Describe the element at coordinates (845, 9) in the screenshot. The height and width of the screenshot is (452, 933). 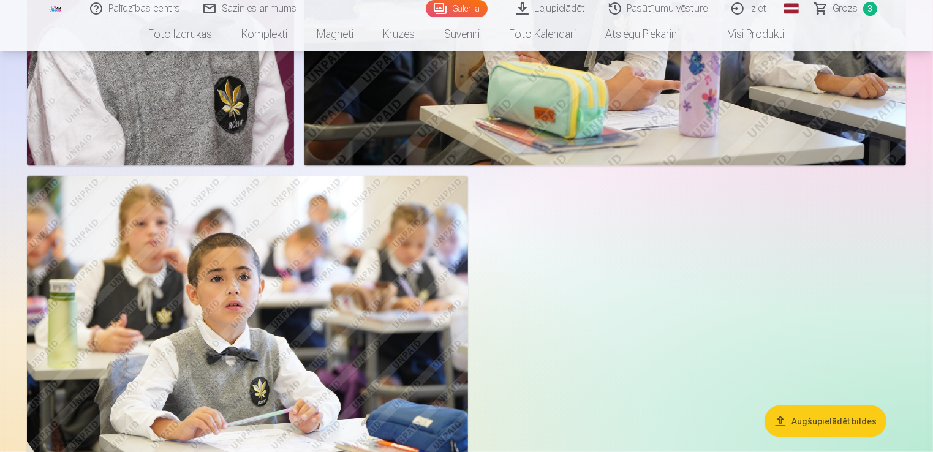
I see `span: Grozs` at that location.